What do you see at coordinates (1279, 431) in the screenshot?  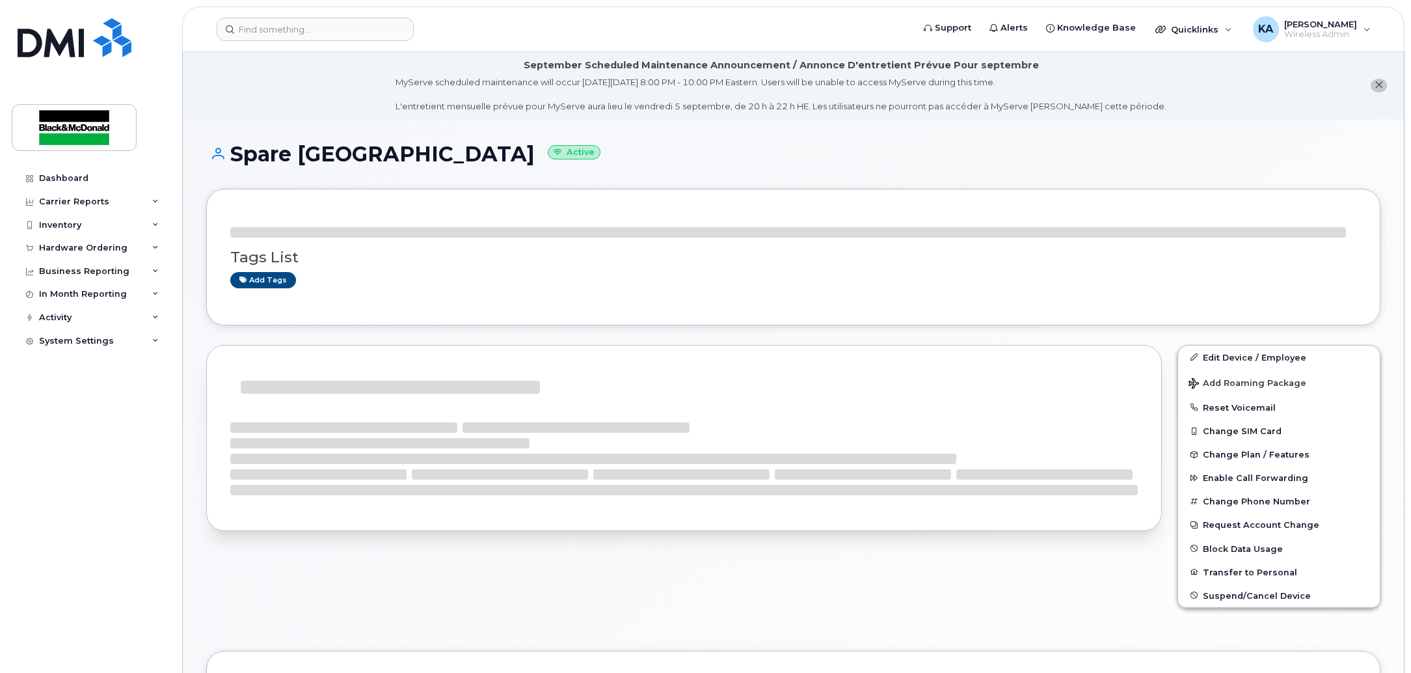 I see `button: Change SIM Card` at bounding box center [1279, 431].